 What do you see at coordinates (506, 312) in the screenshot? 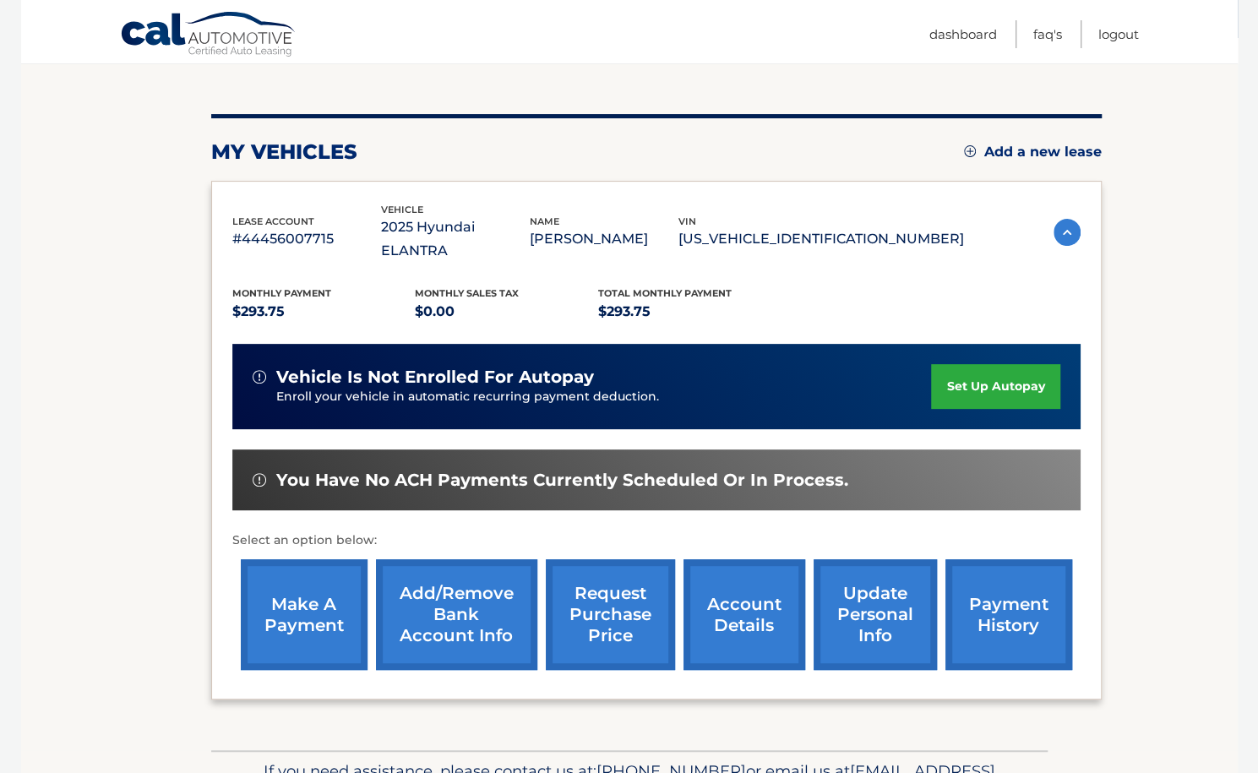
I see `p: $0.00` at bounding box center [506, 312].